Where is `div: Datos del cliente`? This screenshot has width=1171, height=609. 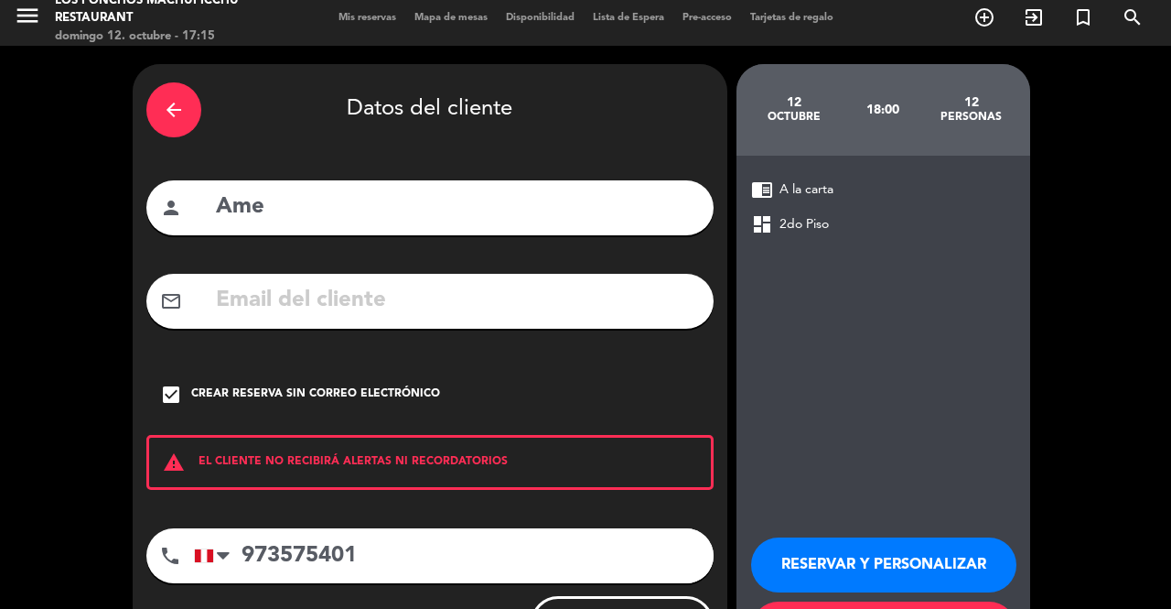
div: Datos del cliente is located at coordinates (430, 110).